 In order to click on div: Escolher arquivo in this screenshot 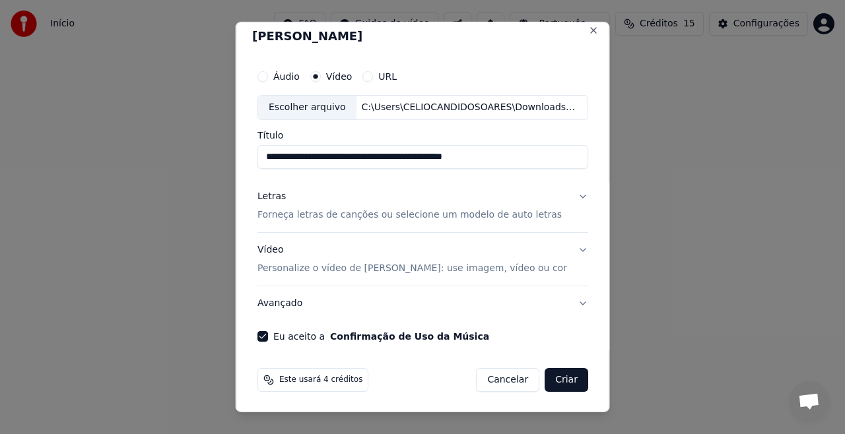, I will do `click(307, 108)`.